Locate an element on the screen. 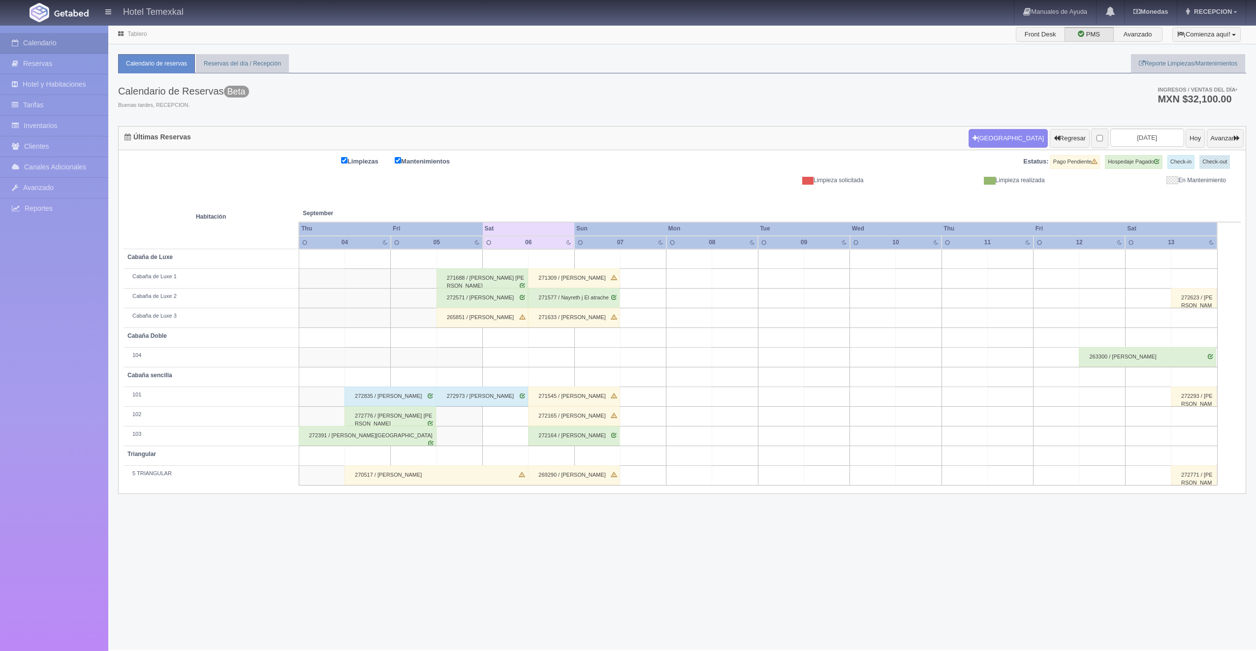  h3: MXN $32,100.00 is located at coordinates (1197, 99).